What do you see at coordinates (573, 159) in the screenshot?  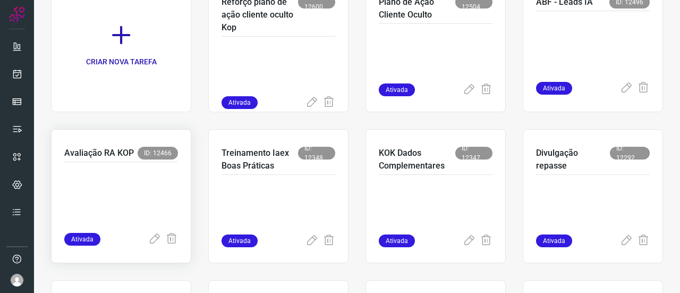 I see `p: Divulgação repasse` at bounding box center [573, 159].